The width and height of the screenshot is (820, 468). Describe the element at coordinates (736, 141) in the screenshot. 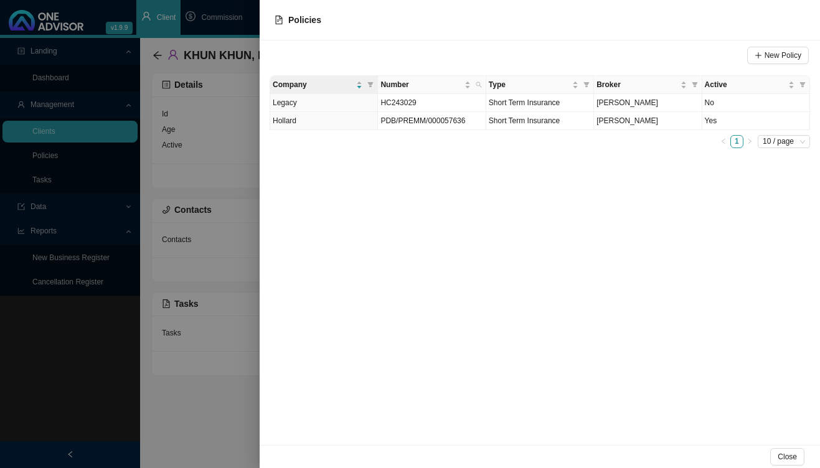

I see `a: 1` at that location.